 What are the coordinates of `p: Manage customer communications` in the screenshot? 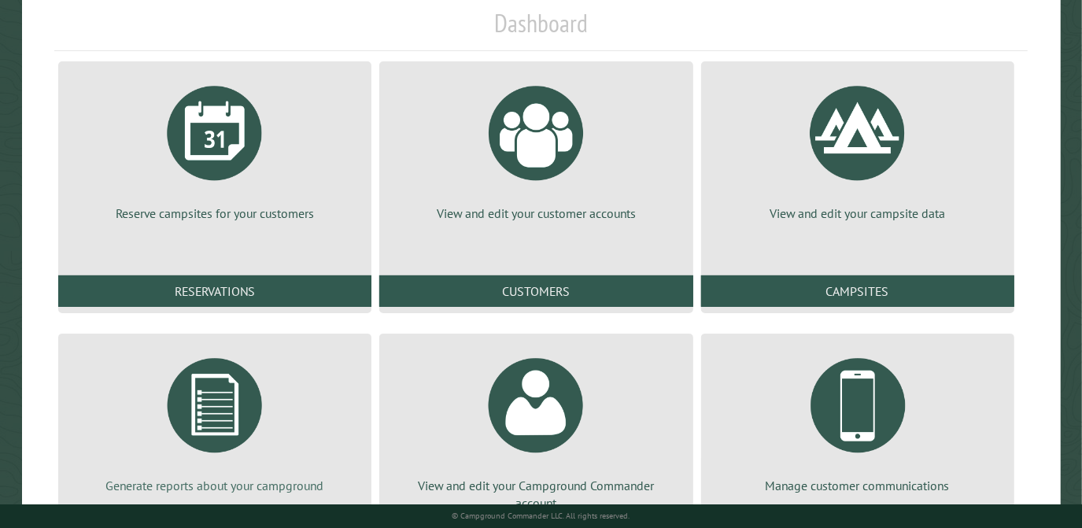 It's located at (857, 485).